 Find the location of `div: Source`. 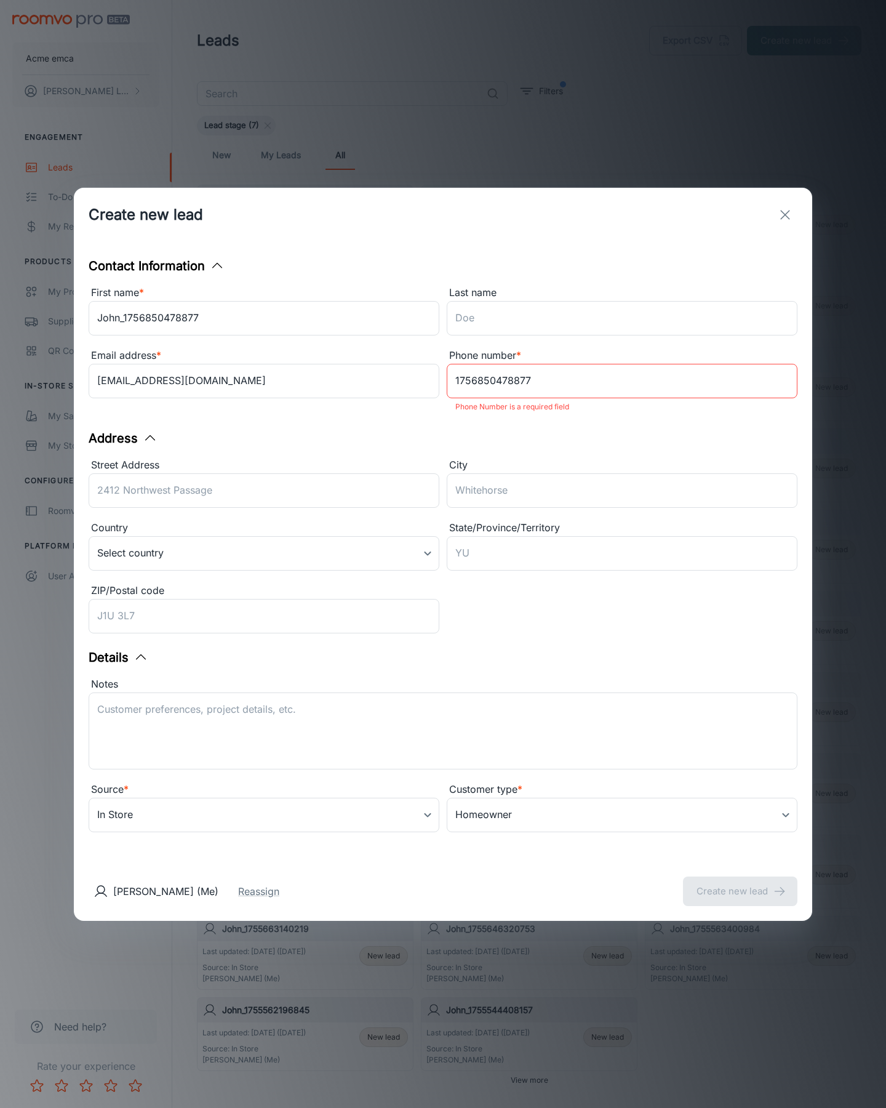

div: Source is located at coordinates (264, 789).